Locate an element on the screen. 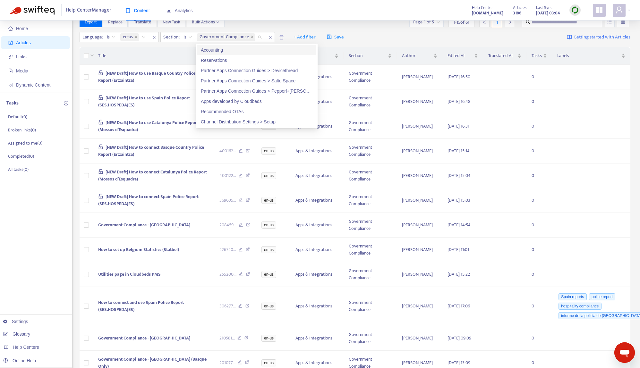 Image resolution: width=640 pixels, height=368 pixels. span: Help Center Manager is located at coordinates (88, 10).